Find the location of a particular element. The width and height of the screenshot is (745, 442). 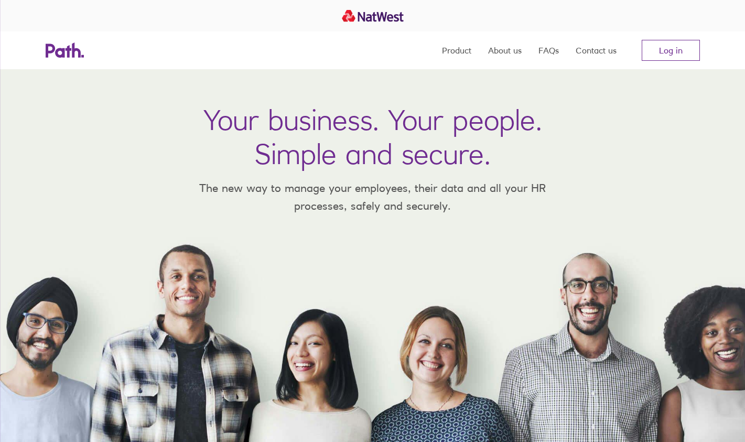

p: The new way to manage your employees, their data and all your HR processes, safely and securely. is located at coordinates (373, 197).